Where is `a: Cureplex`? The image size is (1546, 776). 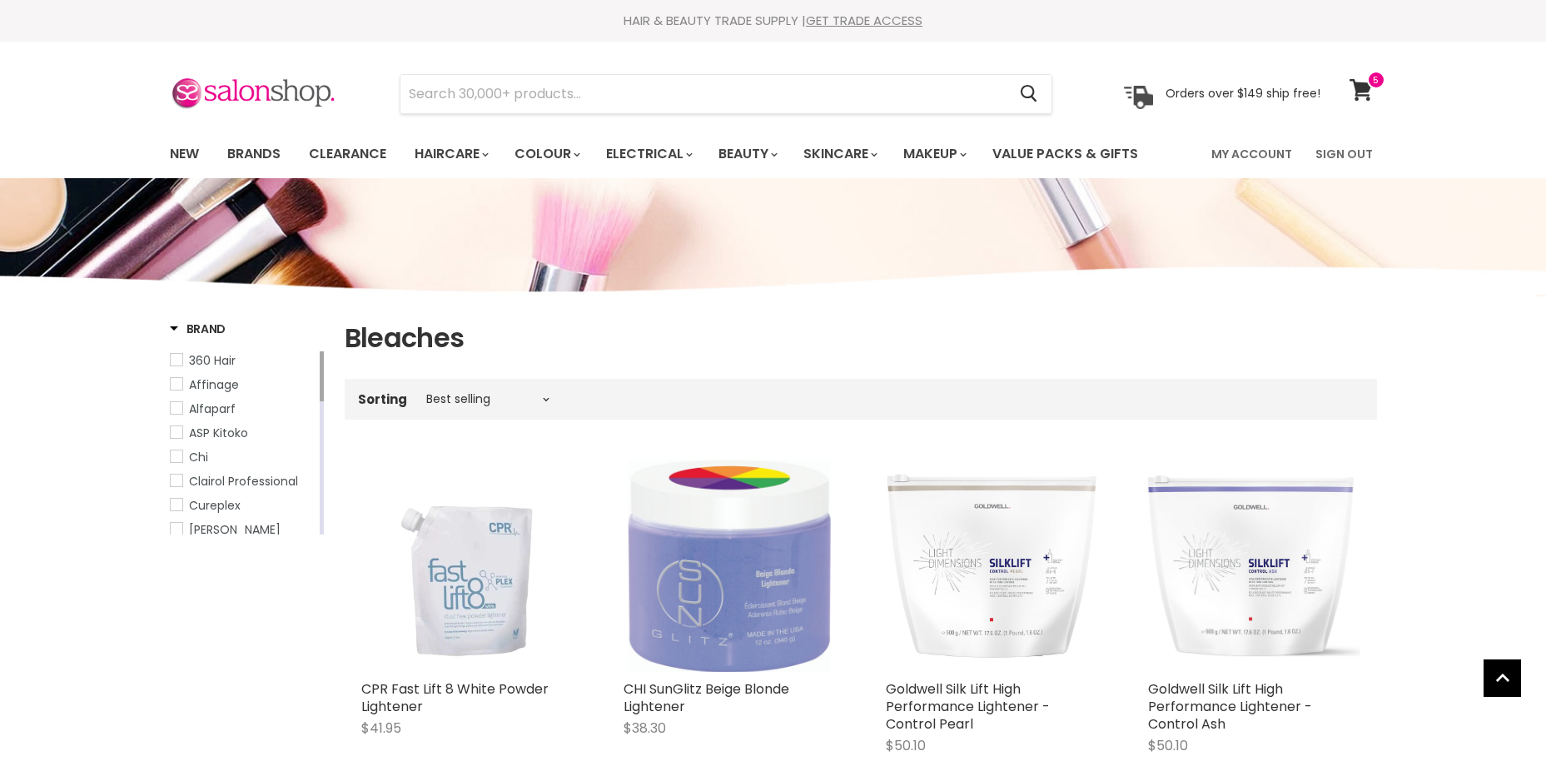
a: Cureplex is located at coordinates (243, 505).